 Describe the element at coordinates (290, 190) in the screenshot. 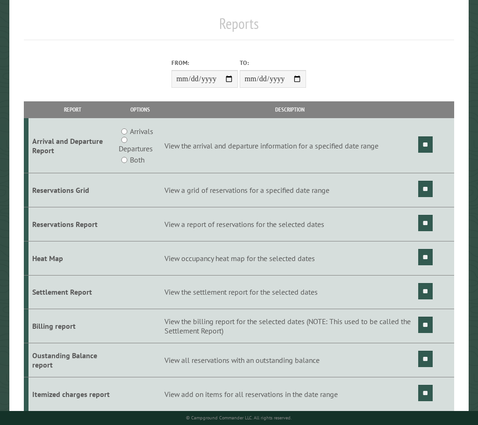

I see `td: View a grid of reservations for a specified date range` at that location.